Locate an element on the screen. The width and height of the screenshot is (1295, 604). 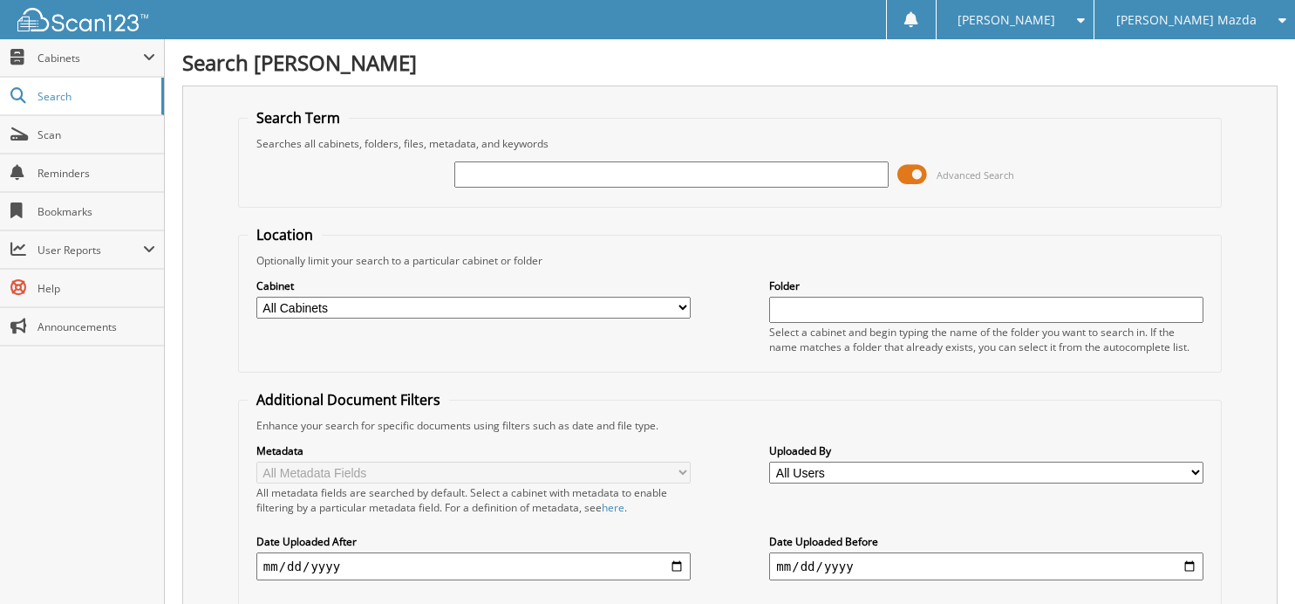
div: Select a cabinet and begin typing the name of the folder you want to search in. If the name match... is located at coordinates (987, 339).